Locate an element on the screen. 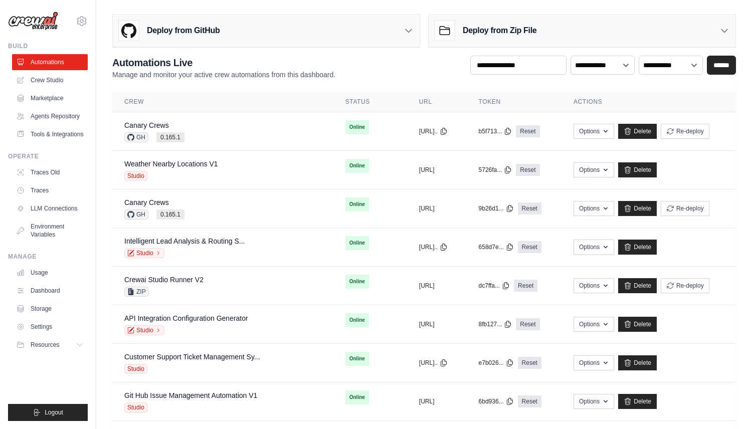  a: LLM Connections is located at coordinates (50, 209).